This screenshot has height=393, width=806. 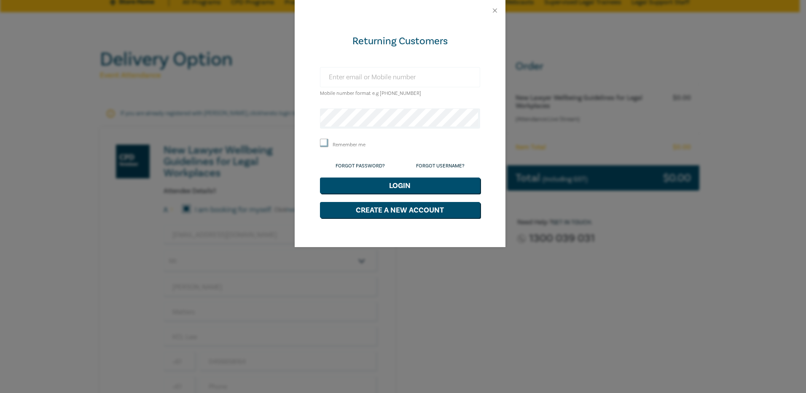 I want to click on label: Remember me, so click(x=349, y=145).